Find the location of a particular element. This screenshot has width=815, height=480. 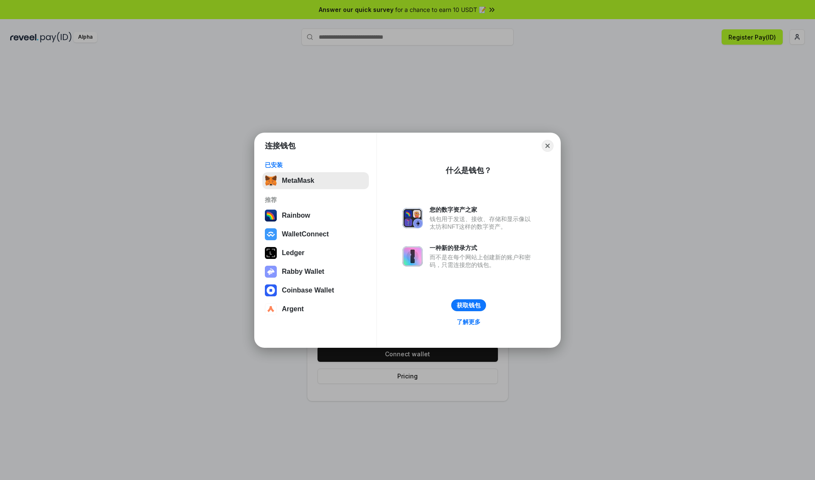

div: 您的数字资产之家 is located at coordinates (482, 209).